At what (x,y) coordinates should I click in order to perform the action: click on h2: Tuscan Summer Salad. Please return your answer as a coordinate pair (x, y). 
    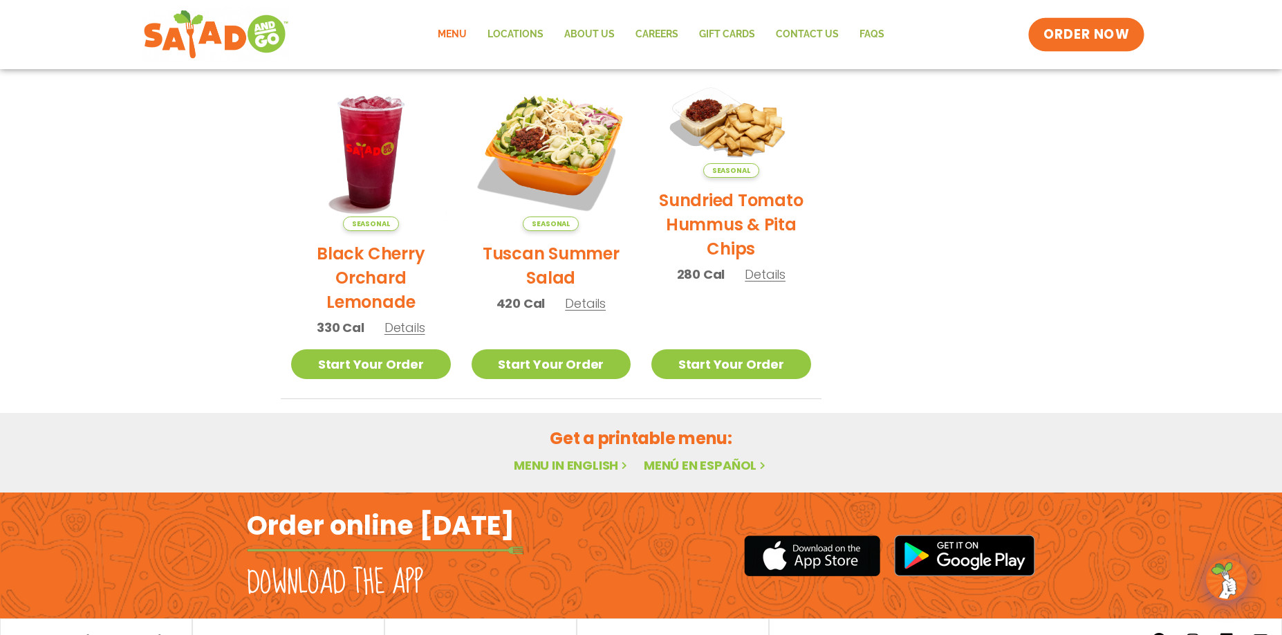
    Looking at the image, I should click on (551, 266).